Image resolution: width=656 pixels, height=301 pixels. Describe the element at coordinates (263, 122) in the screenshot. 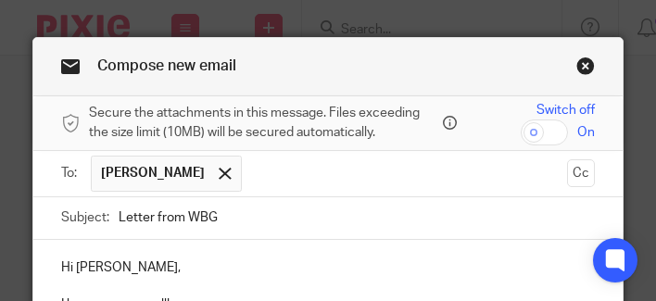

I see `span: Secure the attachments in this message. Files exceeding the size limit (10MB) will be secured aut...` at that location.